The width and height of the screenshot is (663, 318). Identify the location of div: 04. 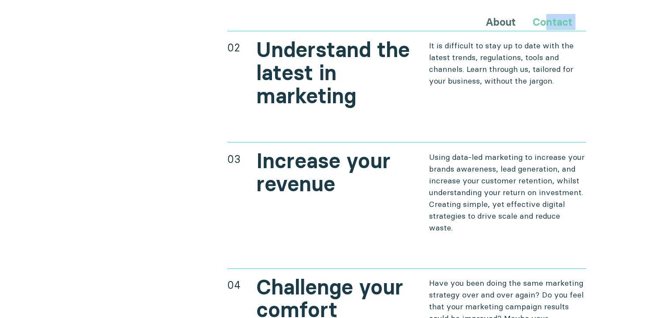
(234, 285).